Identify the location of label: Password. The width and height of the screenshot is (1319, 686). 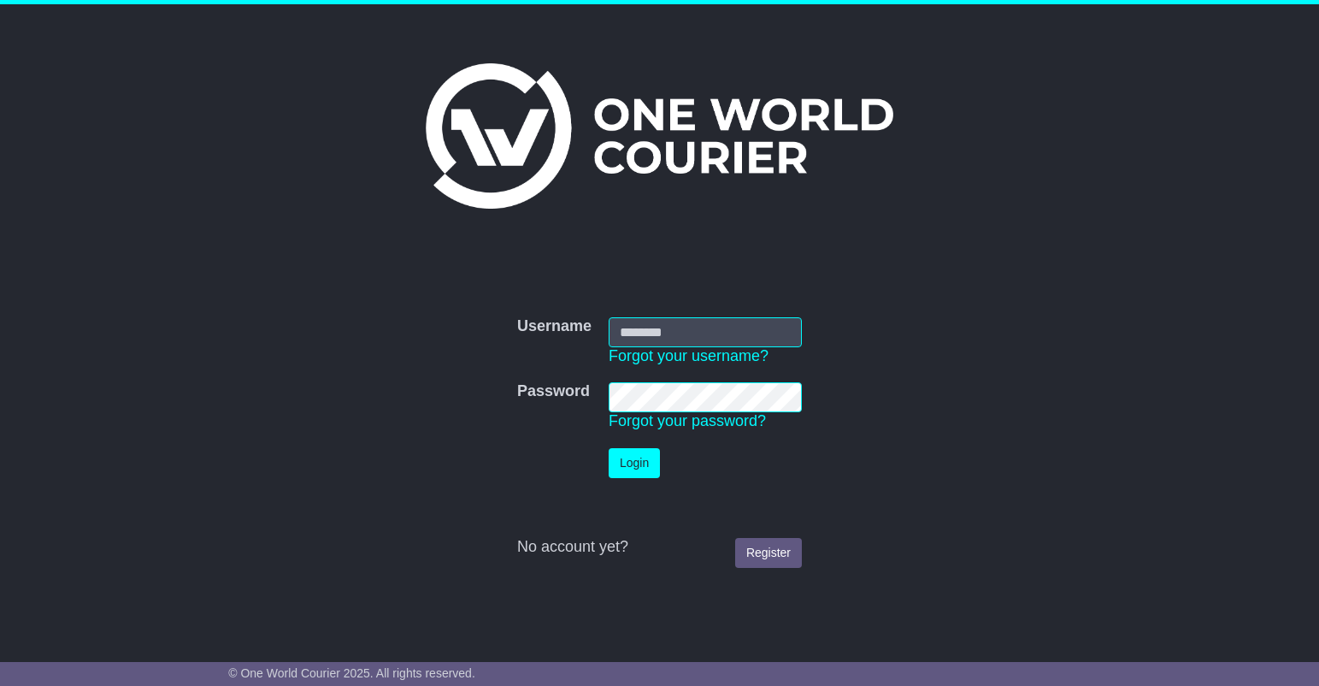
(553, 392).